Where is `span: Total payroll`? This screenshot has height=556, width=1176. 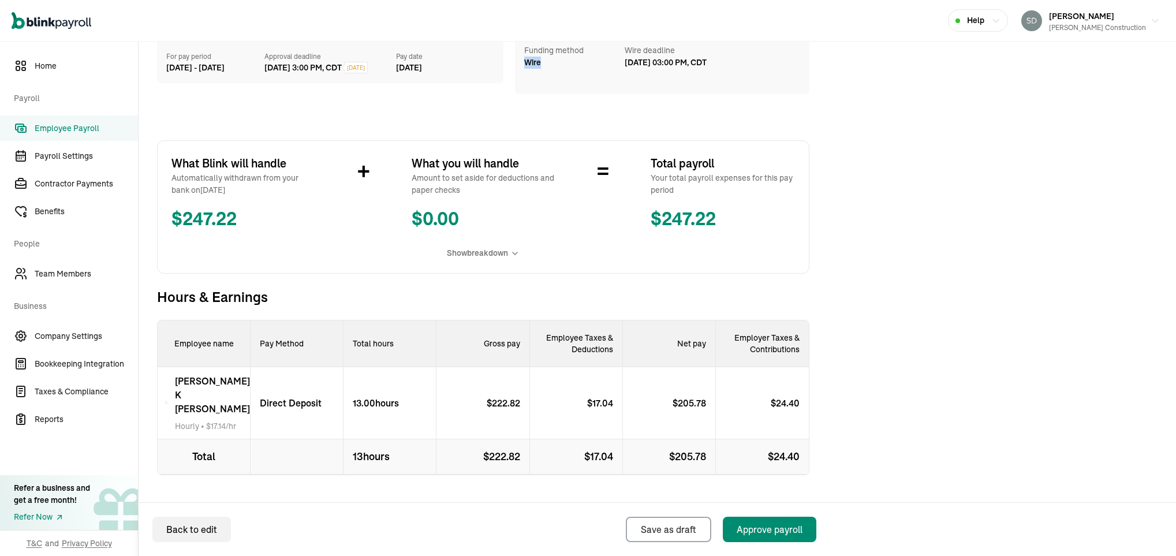
span: Total payroll is located at coordinates (723, 163).